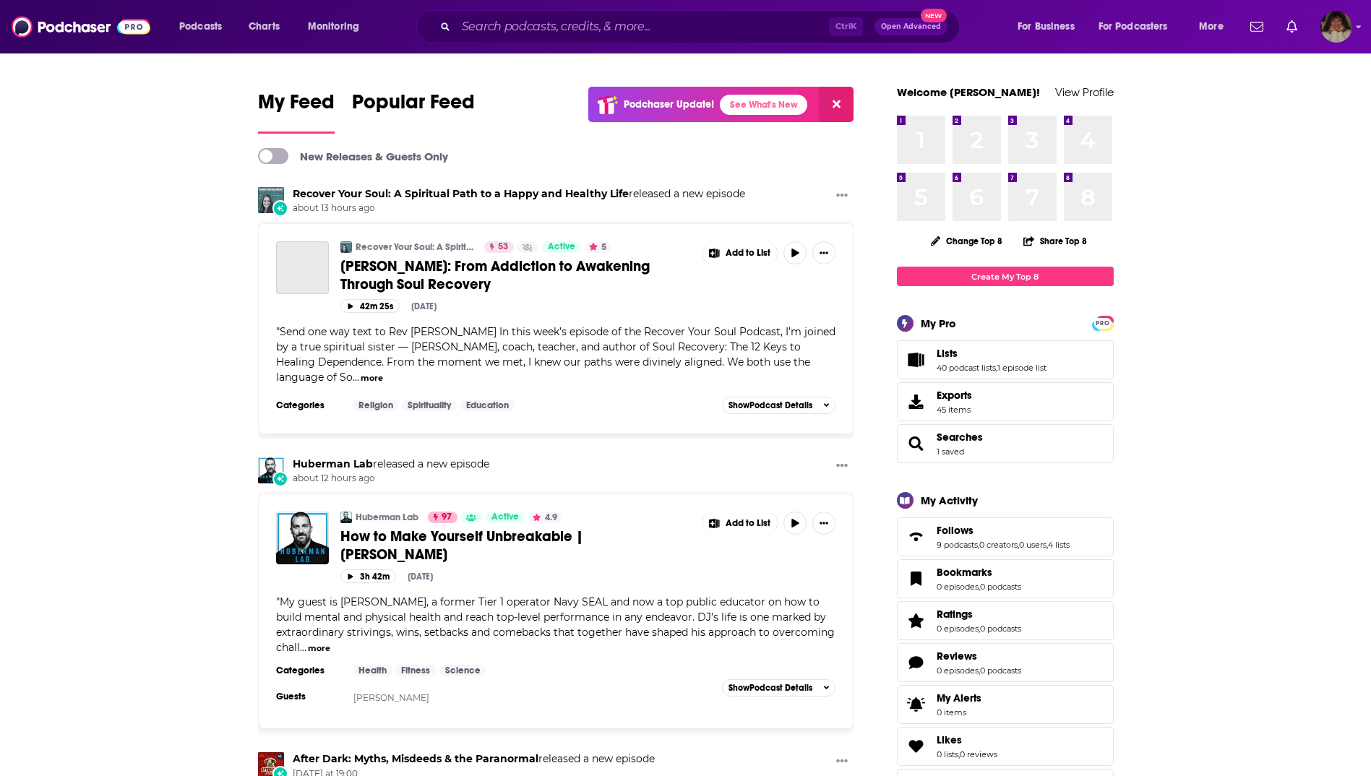 The image size is (1371, 776). Describe the element at coordinates (319, 648) in the screenshot. I see `button: more` at that location.